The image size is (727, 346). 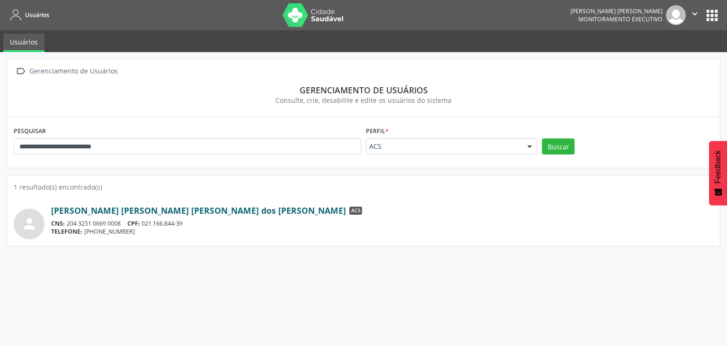 What do you see at coordinates (66, 71) in the screenshot?
I see `a:  Gerenciamento de Usuários` at bounding box center [66, 71].